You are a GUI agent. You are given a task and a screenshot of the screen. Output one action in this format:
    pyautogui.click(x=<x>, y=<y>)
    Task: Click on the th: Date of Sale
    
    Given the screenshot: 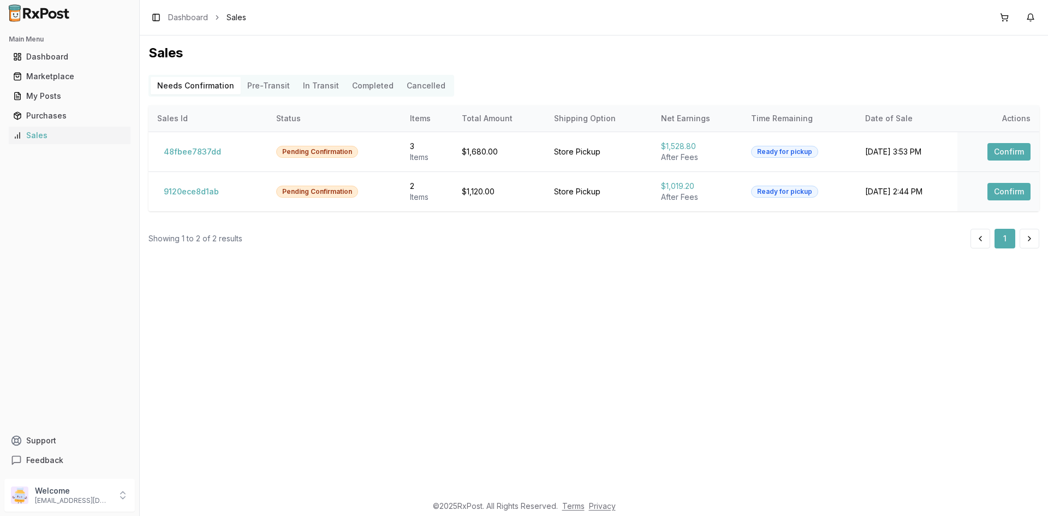 What is the action you would take?
    pyautogui.click(x=907, y=118)
    